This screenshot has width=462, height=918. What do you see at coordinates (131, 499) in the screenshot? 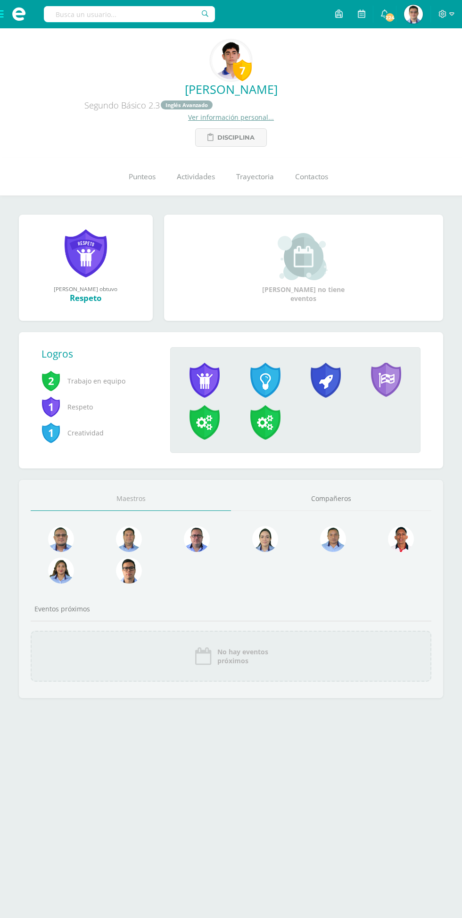
I see `a: Maestros` at bounding box center [131, 499].